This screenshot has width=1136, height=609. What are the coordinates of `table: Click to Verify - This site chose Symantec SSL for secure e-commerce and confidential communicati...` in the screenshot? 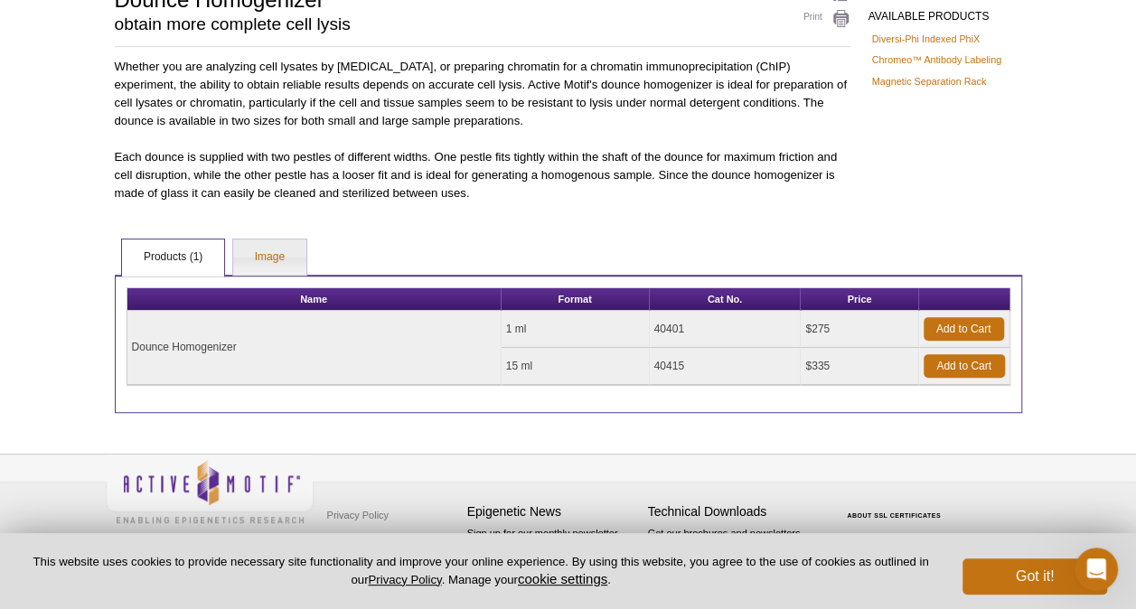 It's located at (896, 506).